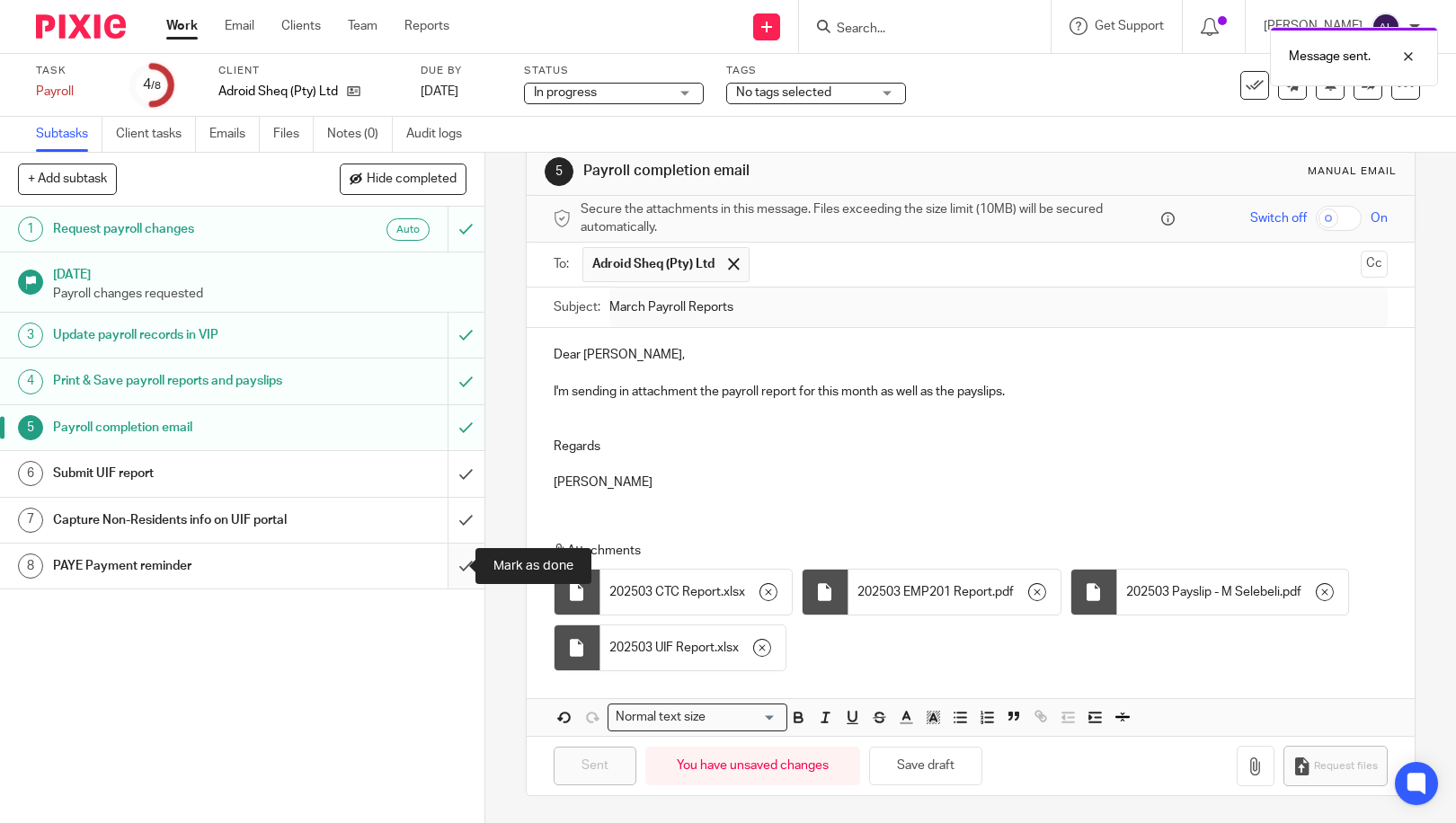 Image resolution: width=1456 pixels, height=823 pixels. What do you see at coordinates (1375, 264) in the screenshot?
I see `button: Cc` at bounding box center [1375, 264].